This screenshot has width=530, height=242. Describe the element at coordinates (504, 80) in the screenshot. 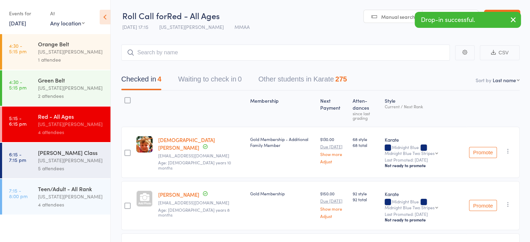

I see `div: Last name` at that location.